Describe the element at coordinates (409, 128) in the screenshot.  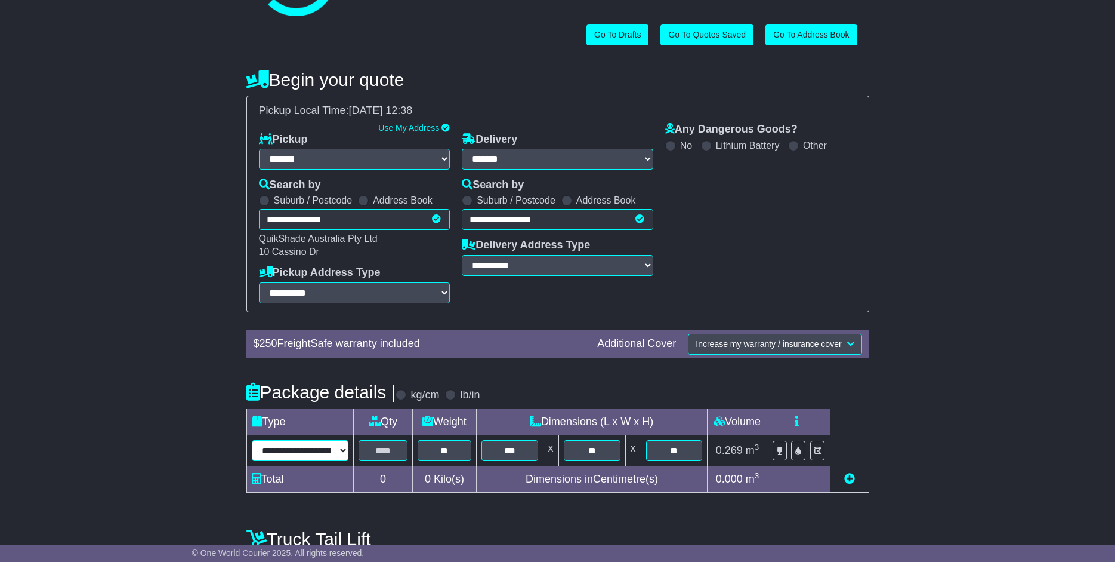
I see `a: Use My Address` at that location.